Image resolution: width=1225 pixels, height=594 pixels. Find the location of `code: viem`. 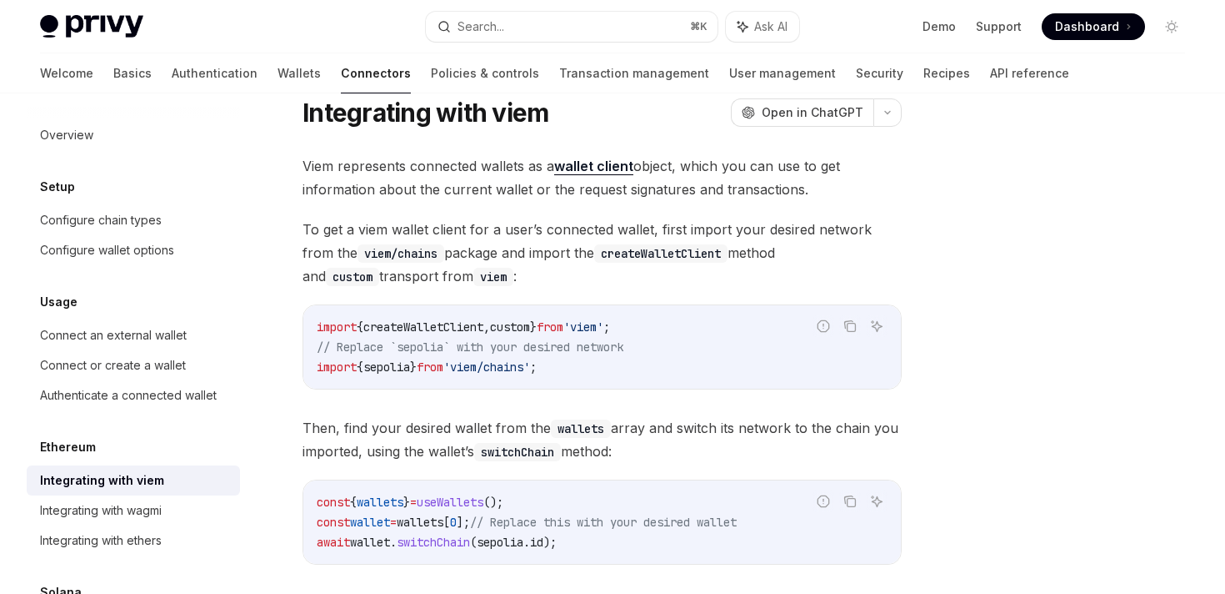

code: viem is located at coordinates (493, 277).